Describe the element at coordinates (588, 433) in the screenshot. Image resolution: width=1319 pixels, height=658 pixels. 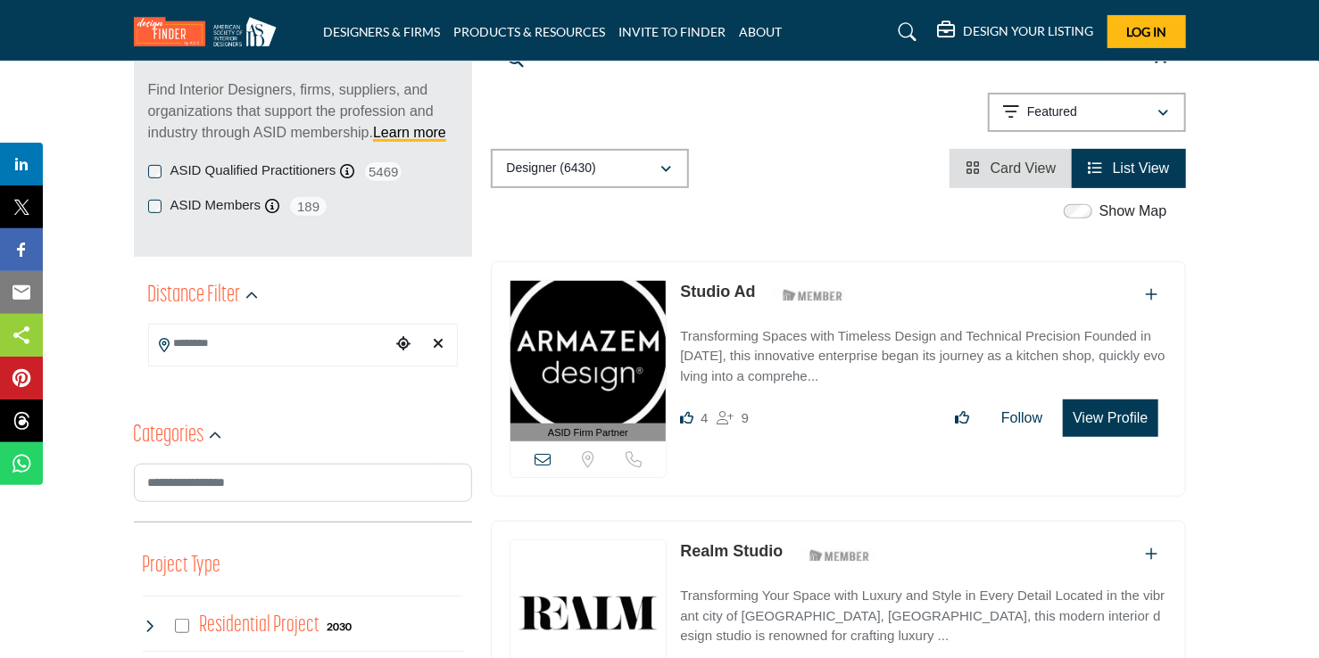
I see `span: ASID Firm Partner` at that location.